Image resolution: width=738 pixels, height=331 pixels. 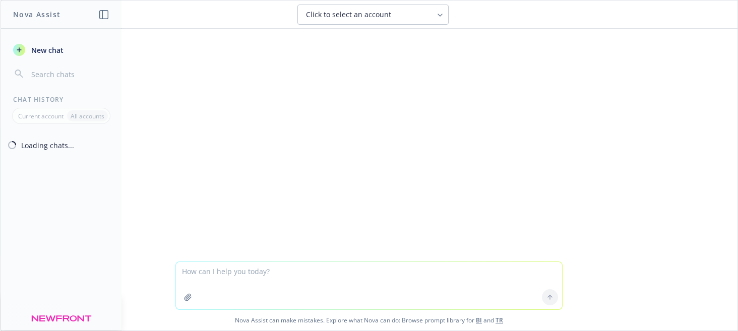 I want to click on button: New chat, so click(x=61, y=50).